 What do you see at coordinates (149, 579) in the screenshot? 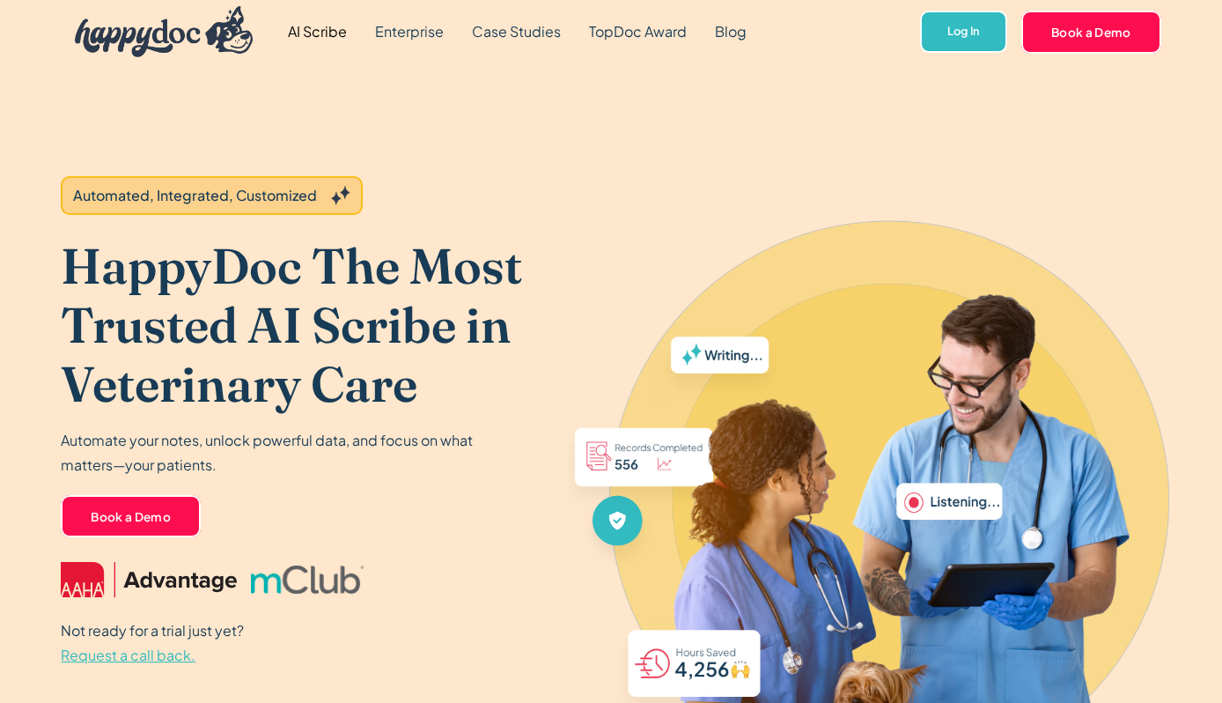
I see `img: AAHA Advantage logo` at bounding box center [149, 579].